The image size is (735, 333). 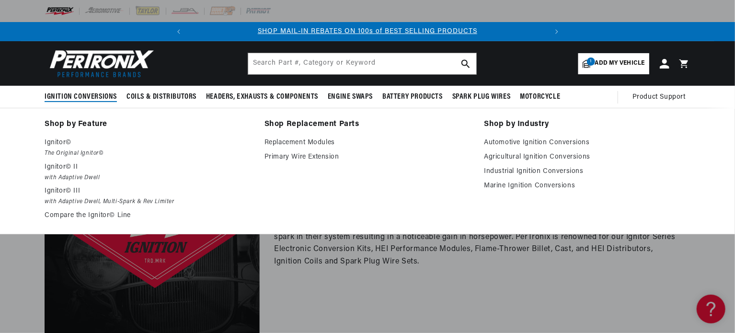 What do you see at coordinates (591, 61) in the screenshot?
I see `span: 1` at bounding box center [591, 61].